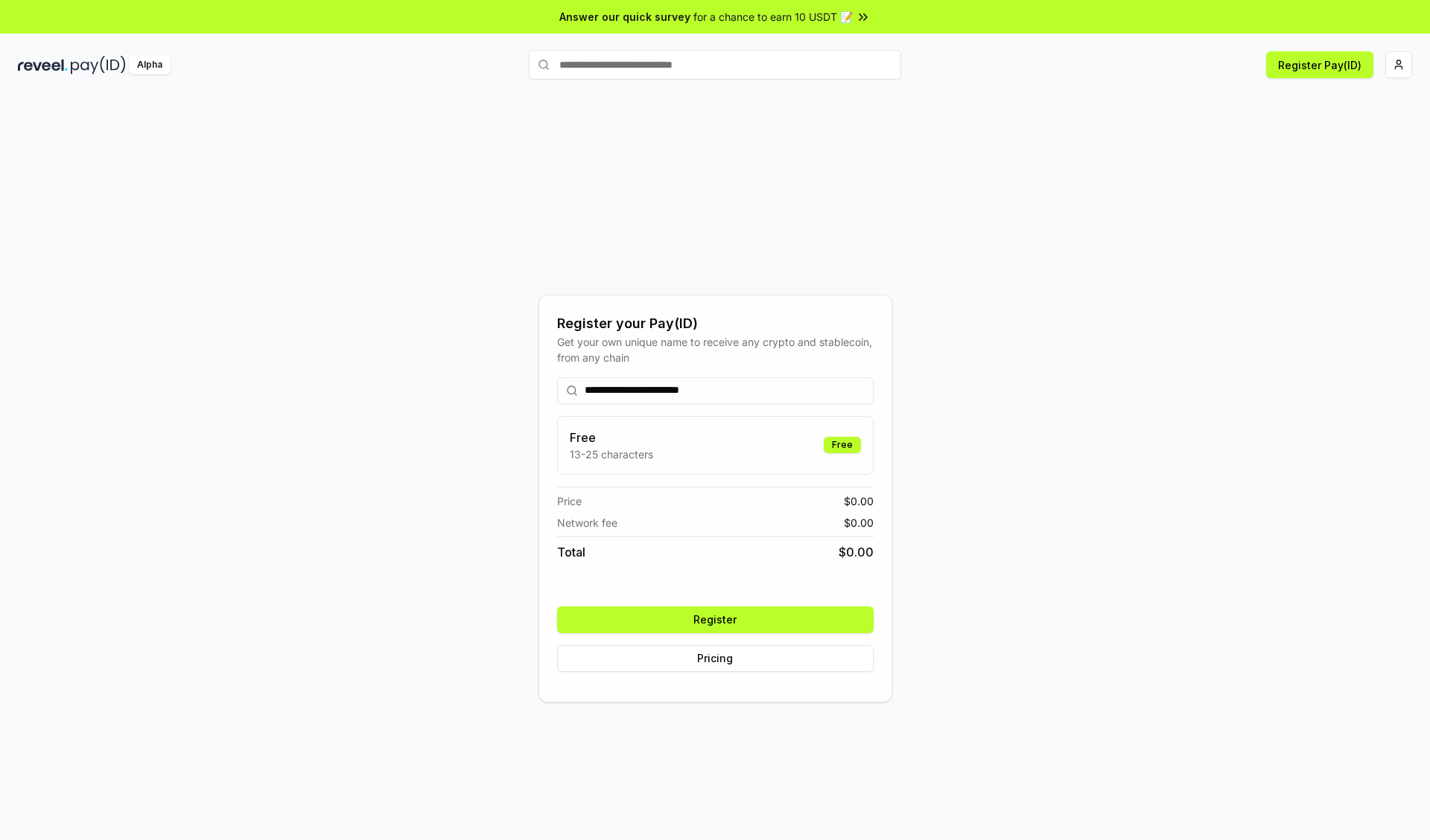 The width and height of the screenshot is (1430, 840). Describe the element at coordinates (98, 64) in the screenshot. I see `img: pay_id` at that location.